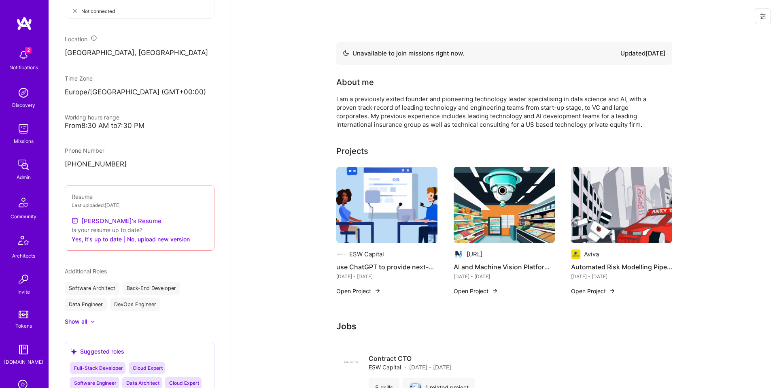 The height and width of the screenshot is (388, 777). What do you see at coordinates (504, 267) in the screenshot?
I see `h4: AI and Machine Vision Platform Development for a leading UK retailer` at bounding box center [504, 267].